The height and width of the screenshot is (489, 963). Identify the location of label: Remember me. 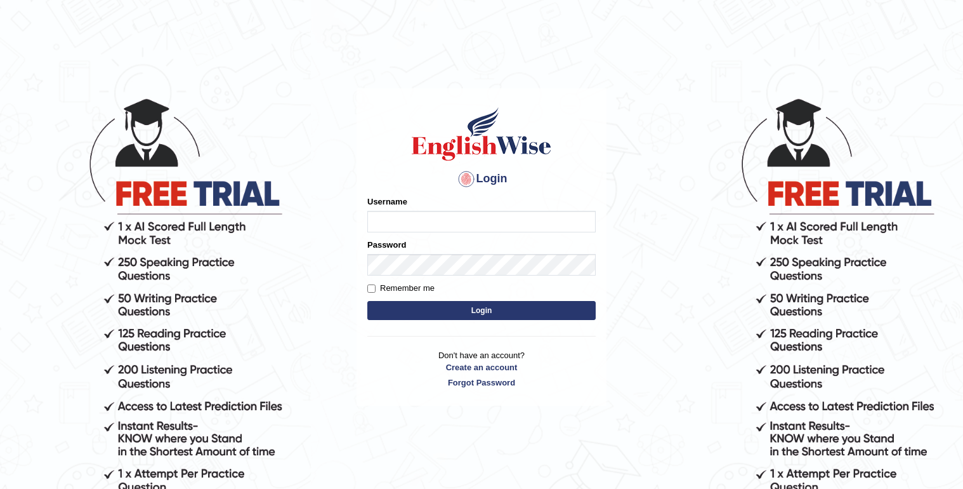
(401, 288).